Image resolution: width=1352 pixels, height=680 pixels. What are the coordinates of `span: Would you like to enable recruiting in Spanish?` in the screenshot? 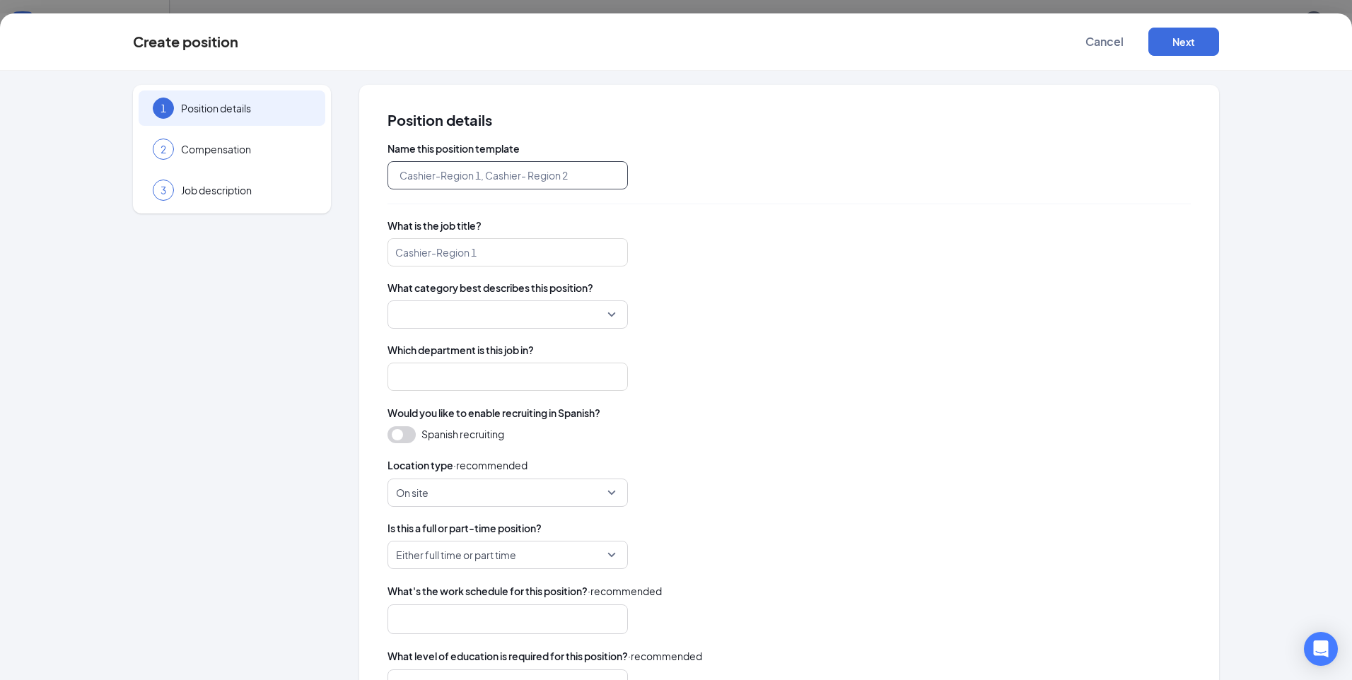 It's located at (494, 413).